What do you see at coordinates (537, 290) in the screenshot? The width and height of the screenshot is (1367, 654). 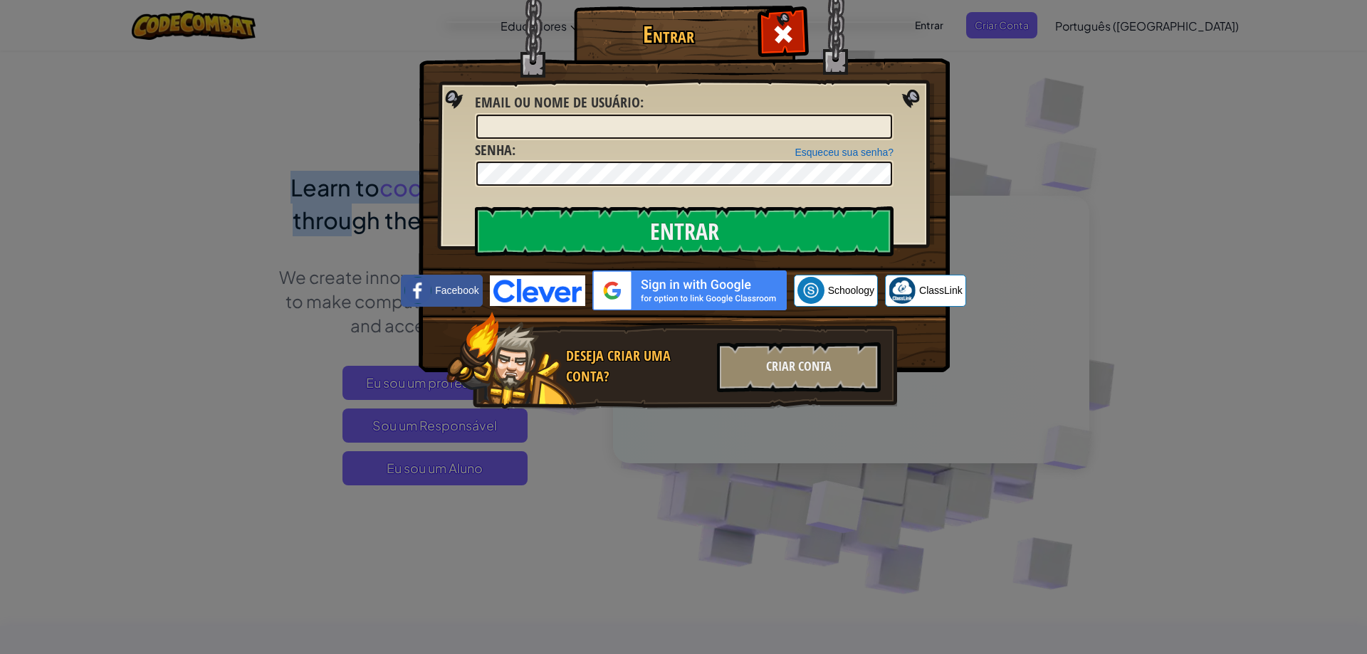 I see `img: clever-logo-blue.png` at bounding box center [537, 290].